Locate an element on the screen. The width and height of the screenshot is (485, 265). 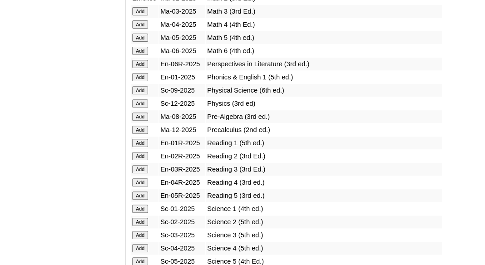
td: Phonics & English 1 (5th ed.) is located at coordinates (324, 77).